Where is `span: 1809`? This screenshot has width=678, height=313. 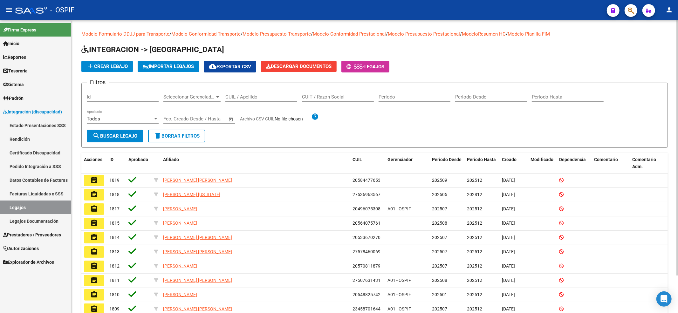 span: 1809 is located at coordinates (114, 309).